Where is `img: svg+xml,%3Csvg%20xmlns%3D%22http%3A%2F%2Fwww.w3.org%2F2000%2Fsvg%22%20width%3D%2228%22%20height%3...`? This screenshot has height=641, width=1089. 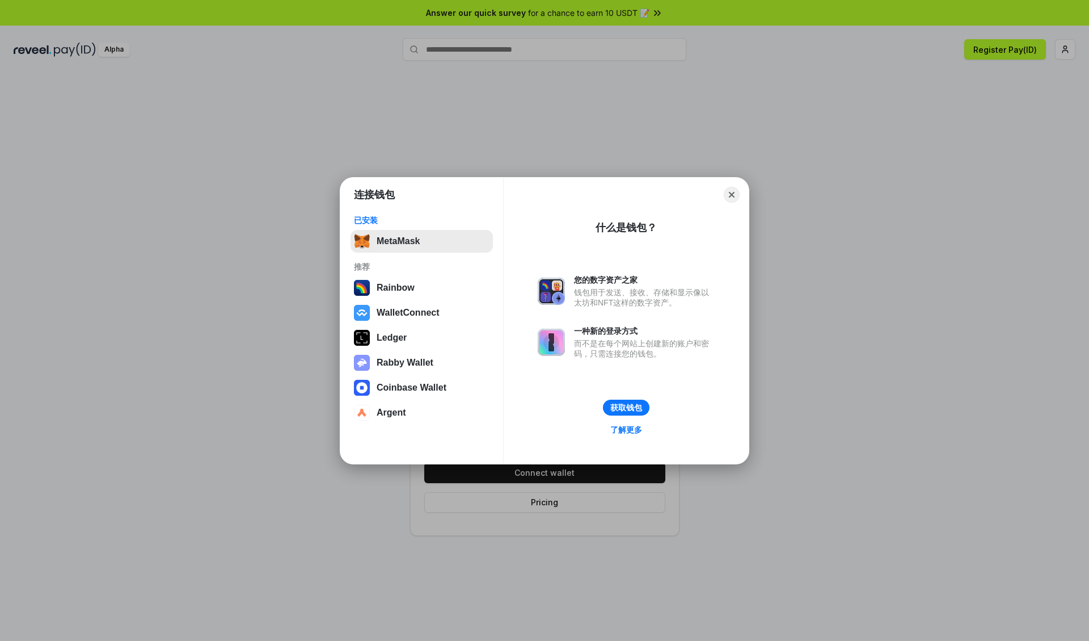
img: svg+xml,%3Csvg%20xmlns%3D%22http%3A%2F%2Fwww.w3.org%2F2000%2Fsvg%22%20width%3D%2228%22%20height%3... is located at coordinates (362, 338).